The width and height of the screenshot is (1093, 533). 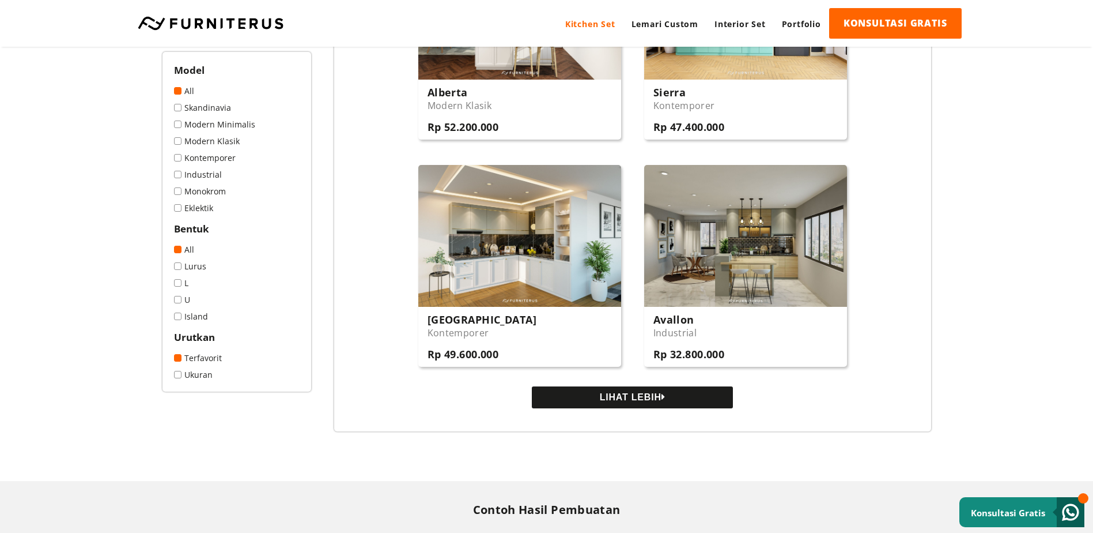 What do you see at coordinates (237, 191) in the screenshot?
I see `a: Monokrom` at bounding box center [237, 191].